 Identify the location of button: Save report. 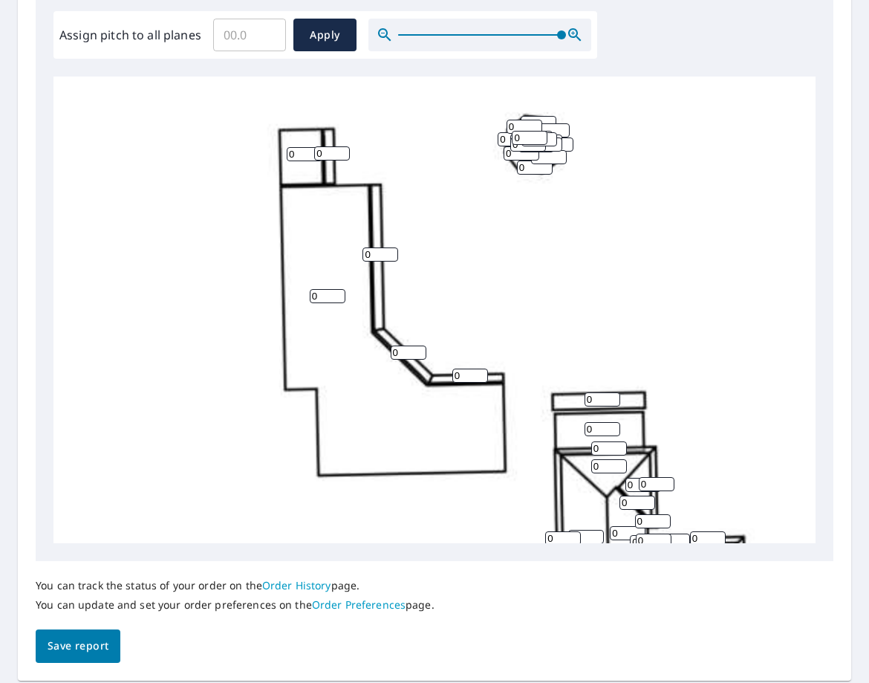
(78, 646).